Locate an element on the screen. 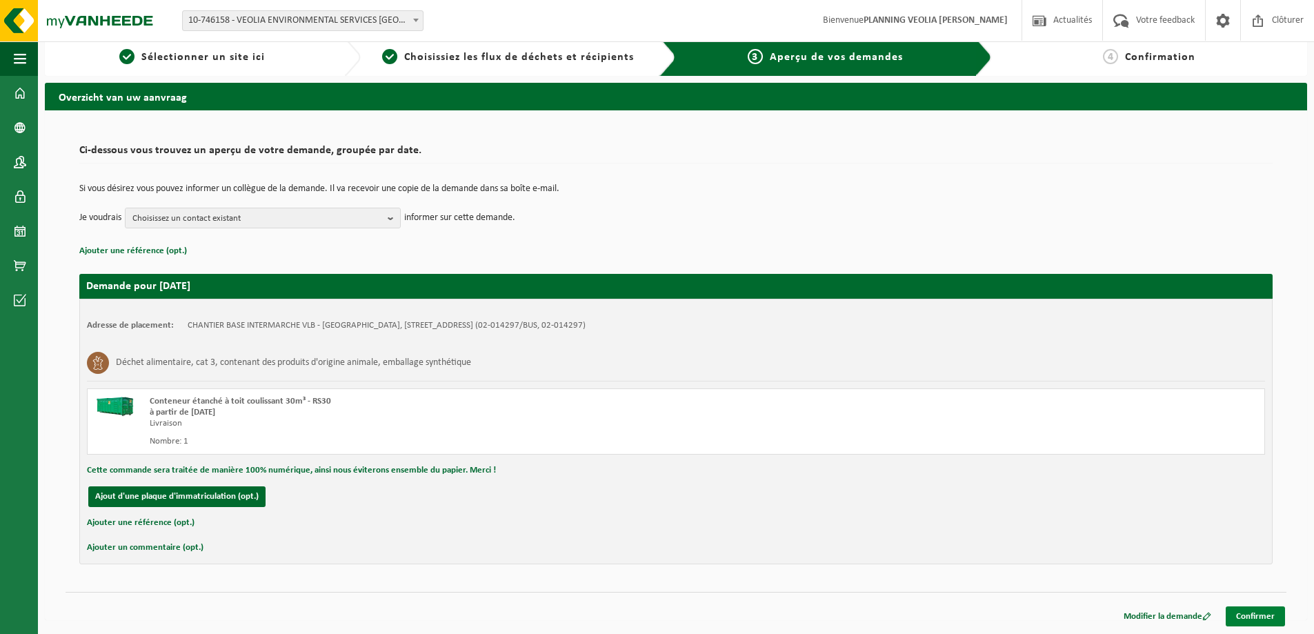 The width and height of the screenshot is (1314, 634). button: Ajouter un commentaire (opt.) is located at coordinates (145, 548).